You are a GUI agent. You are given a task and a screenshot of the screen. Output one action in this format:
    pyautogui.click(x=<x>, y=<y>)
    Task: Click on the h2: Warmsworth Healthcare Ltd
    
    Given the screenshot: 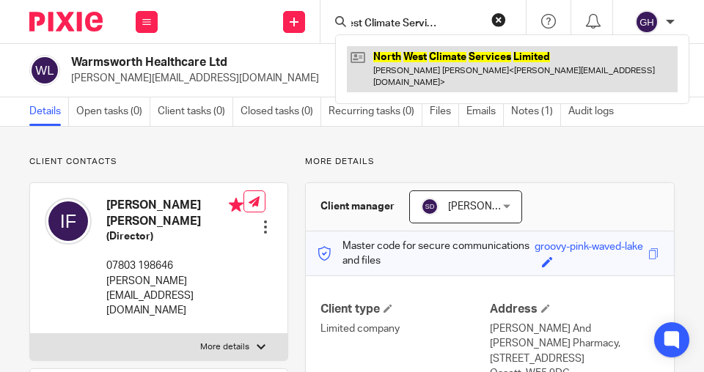 What is the action you would take?
    pyautogui.click(x=232, y=62)
    